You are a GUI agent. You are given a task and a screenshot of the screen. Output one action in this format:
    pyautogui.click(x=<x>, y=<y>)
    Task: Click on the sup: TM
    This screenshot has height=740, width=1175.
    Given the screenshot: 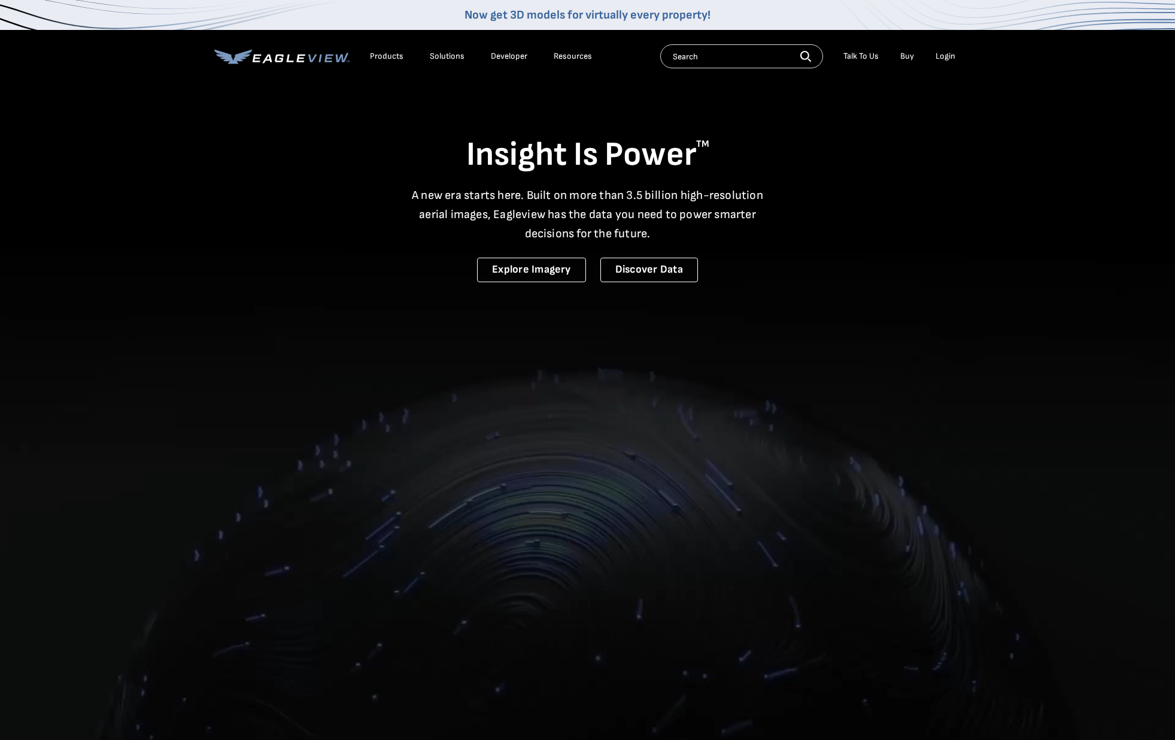 What is the action you would take?
    pyautogui.click(x=703, y=144)
    